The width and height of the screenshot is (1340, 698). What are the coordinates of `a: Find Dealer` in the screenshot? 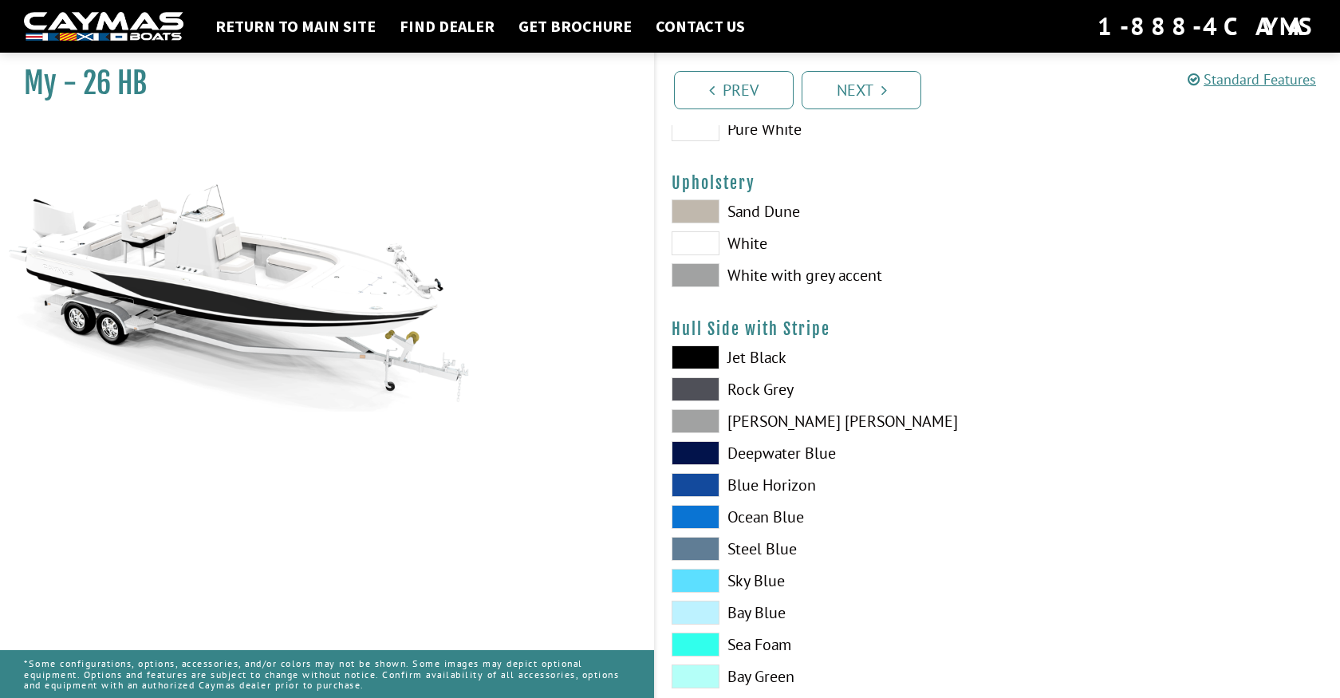 It's located at (447, 26).